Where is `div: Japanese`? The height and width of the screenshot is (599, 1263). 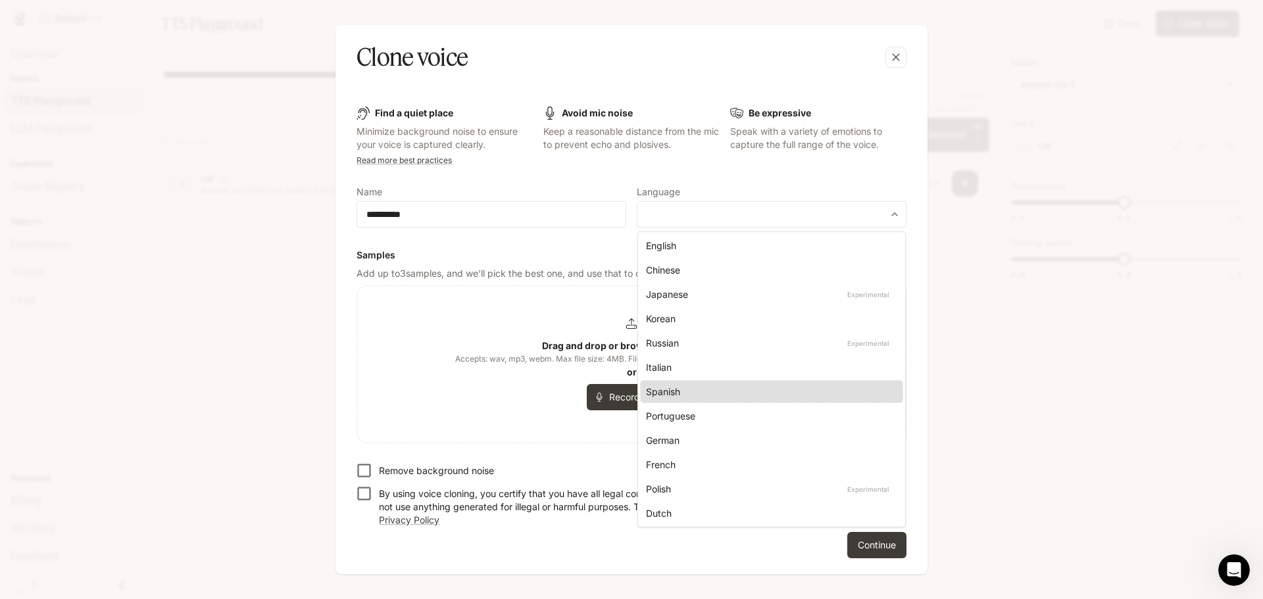 div: Japanese is located at coordinates (769, 294).